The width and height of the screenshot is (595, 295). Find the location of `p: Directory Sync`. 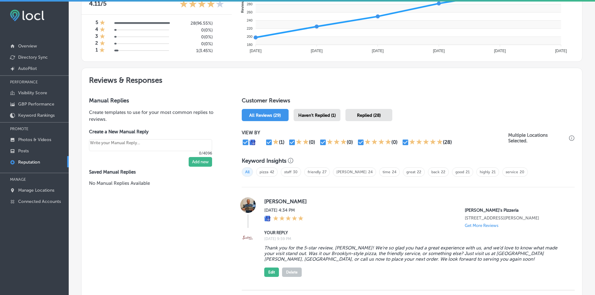

p: Directory Sync is located at coordinates (33, 57).